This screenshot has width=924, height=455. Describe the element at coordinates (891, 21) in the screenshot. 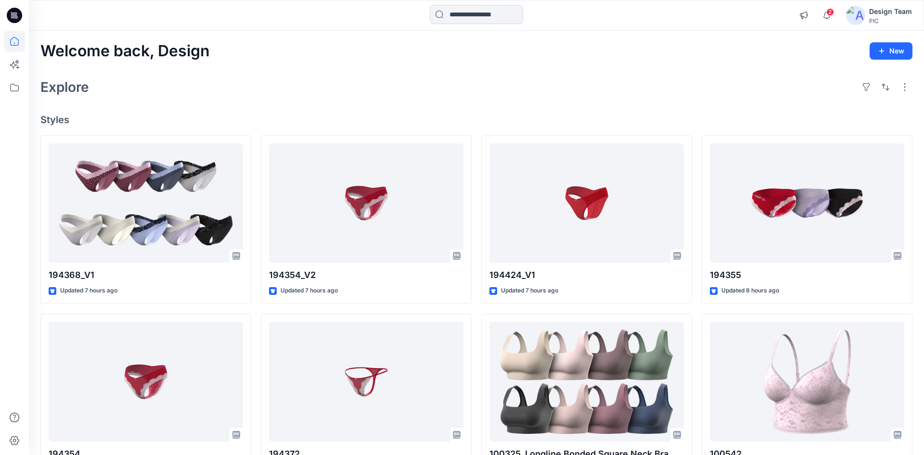

I see `div: PIC` at that location.